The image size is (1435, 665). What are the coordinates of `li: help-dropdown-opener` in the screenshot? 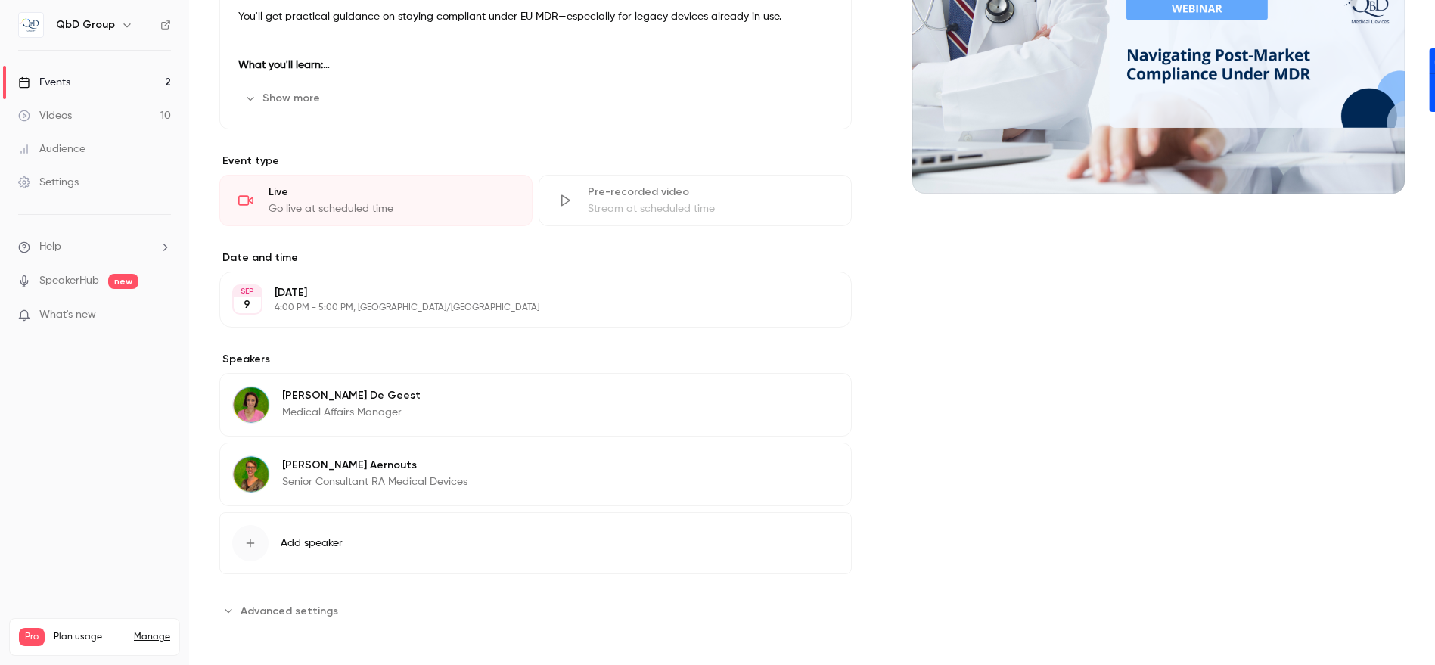 It's located at (95, 247).